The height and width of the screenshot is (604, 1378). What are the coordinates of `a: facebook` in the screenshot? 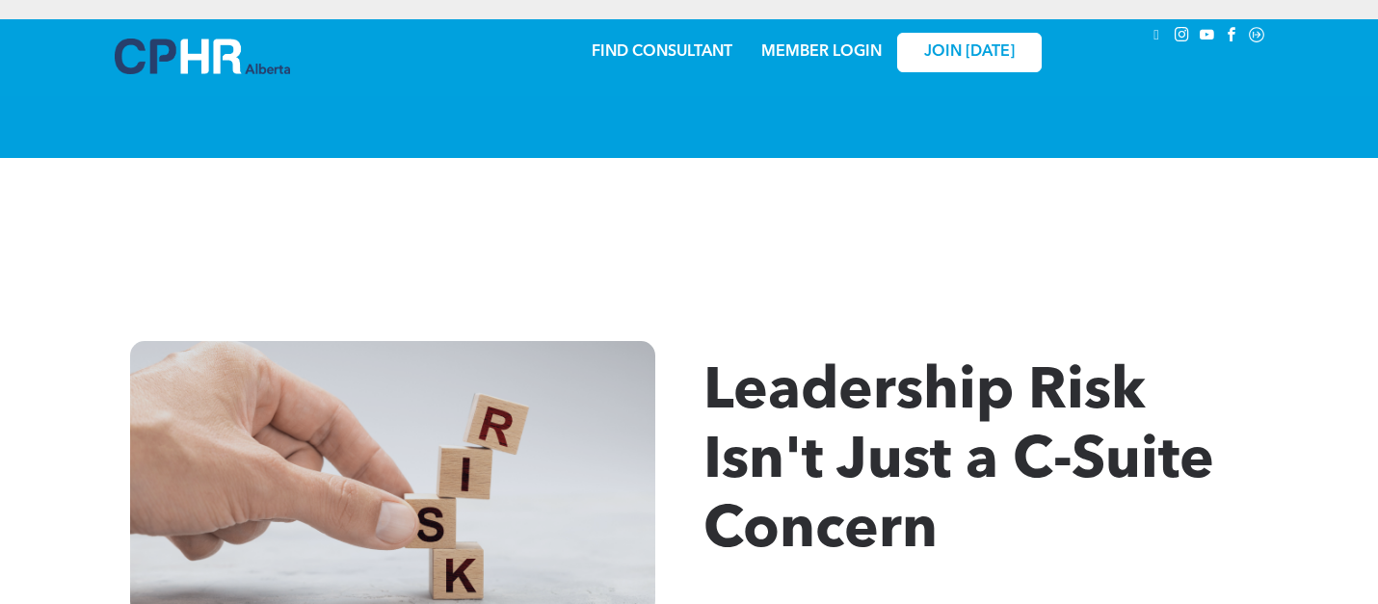 It's located at (1232, 37).